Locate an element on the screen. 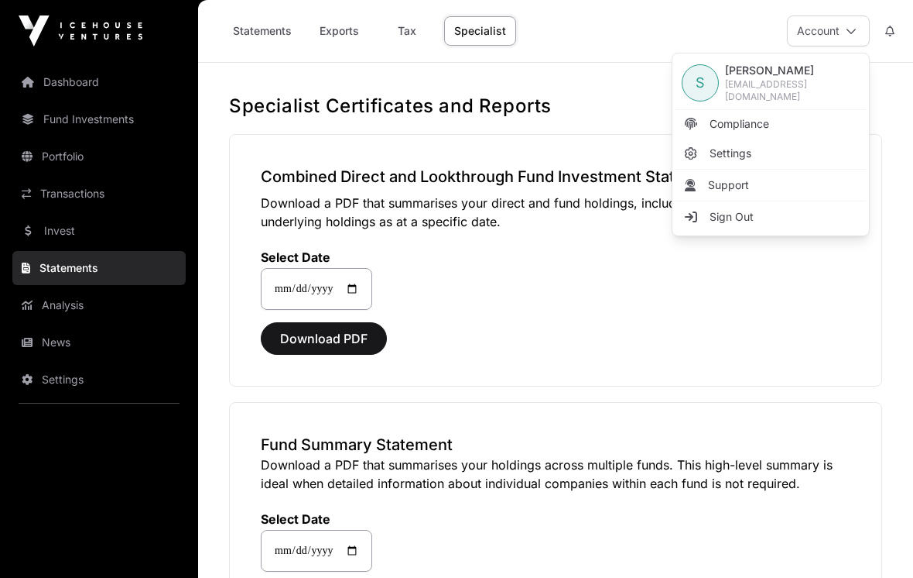 The image size is (913, 578). span: Download PDF is located at coordinates (324, 338).